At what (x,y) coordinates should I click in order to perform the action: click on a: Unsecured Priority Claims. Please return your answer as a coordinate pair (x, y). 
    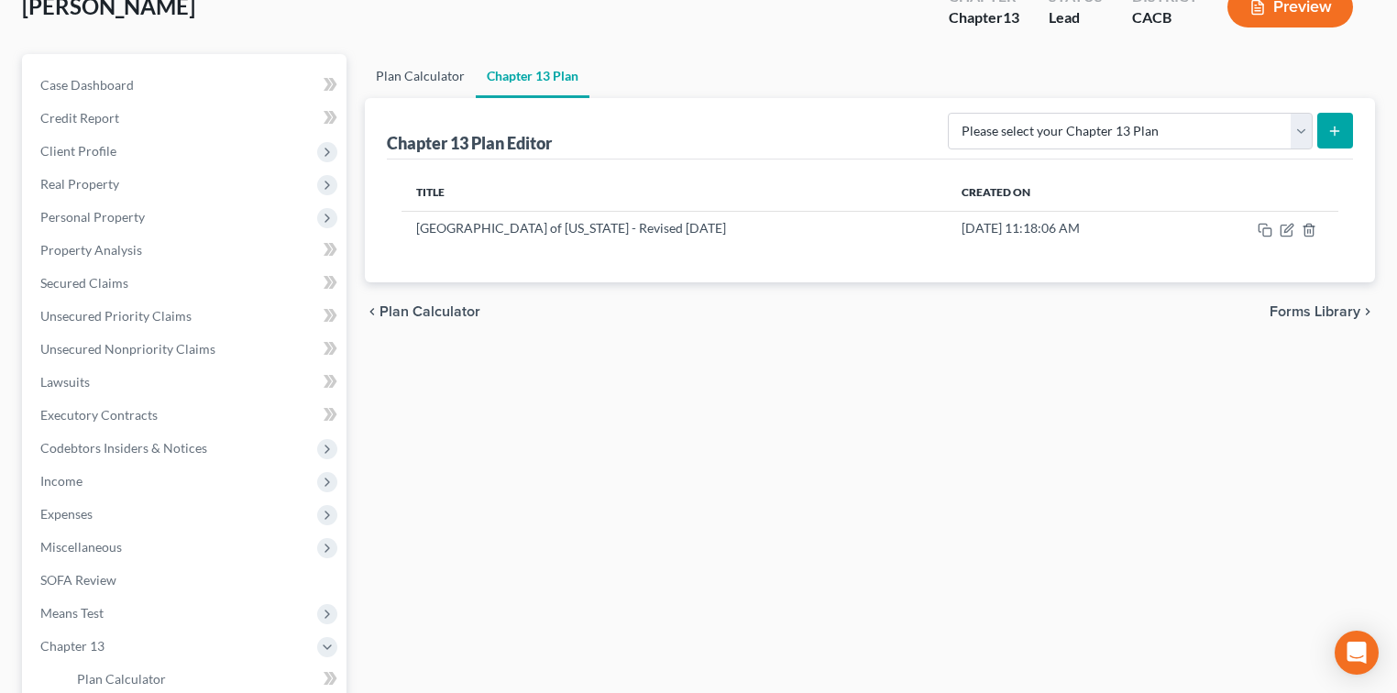
    Looking at the image, I should click on (186, 316).